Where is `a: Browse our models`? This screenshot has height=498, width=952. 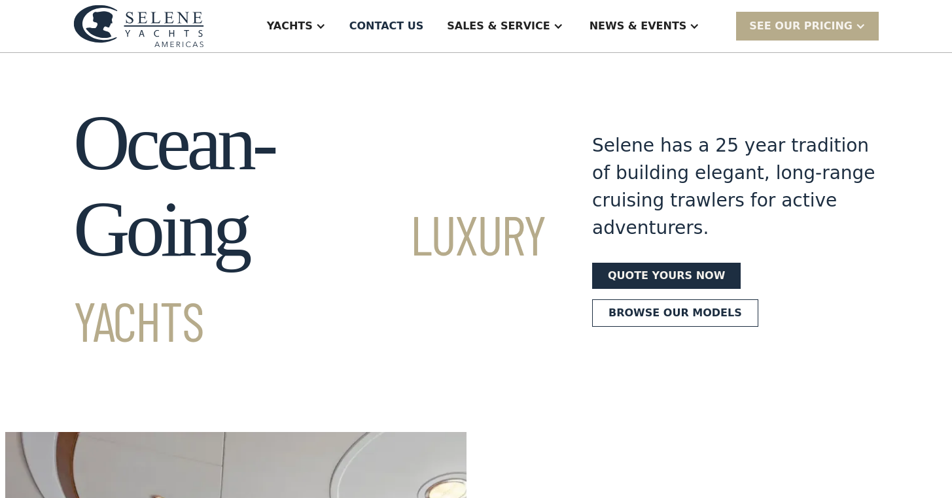
a: Browse our models is located at coordinates (675, 313).